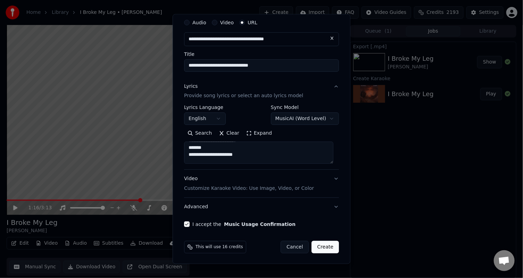  I want to click on div: Video, so click(249, 184).